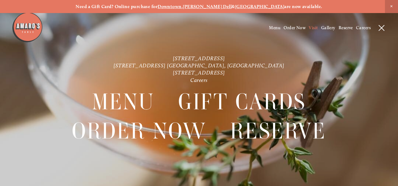 The image size is (398, 186). What do you see at coordinates (313, 28) in the screenshot?
I see `span: Visit` at bounding box center [313, 28].